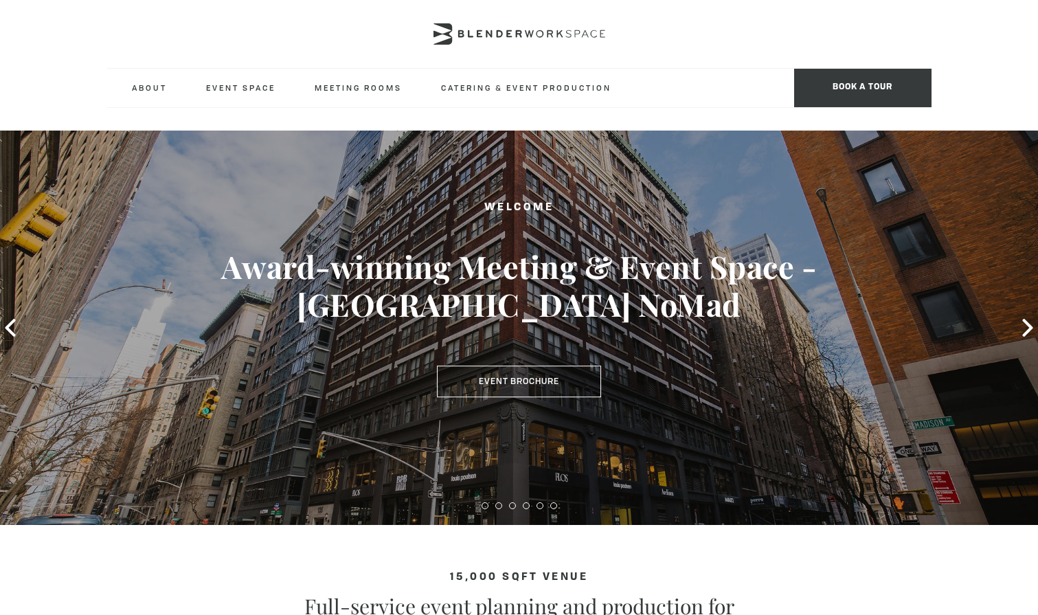  What do you see at coordinates (519, 577) in the screenshot?
I see `h4: 15,000 sqft venue` at bounding box center [519, 577].